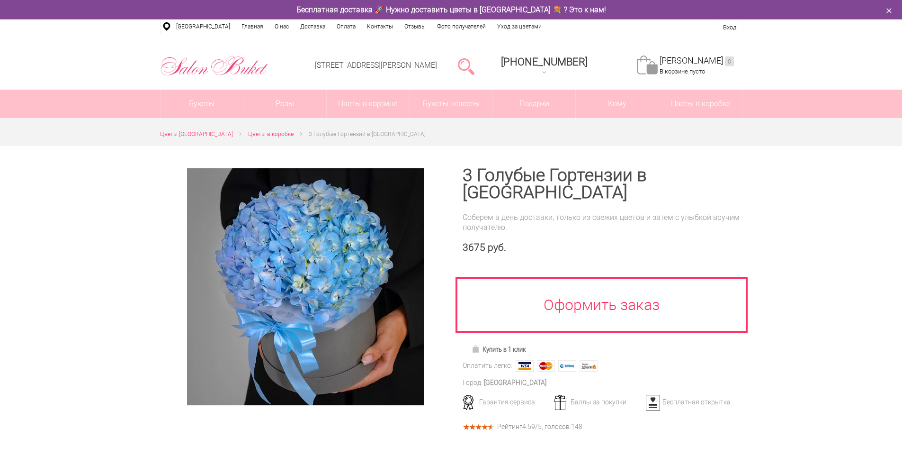  I want to click on span: 4.59, so click(529, 426).